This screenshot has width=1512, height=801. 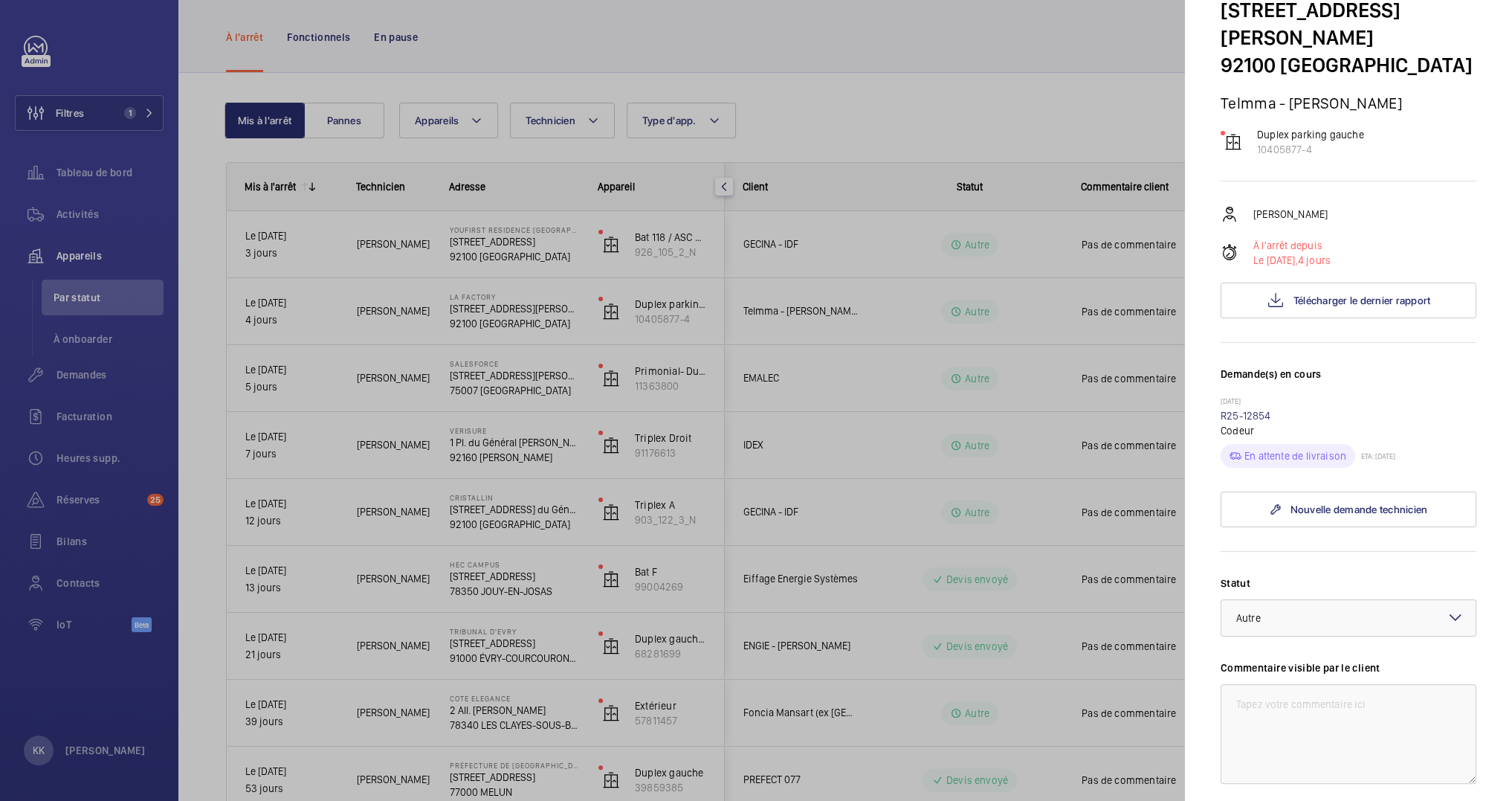 I want to click on p: En attente de livraison, so click(x=1295, y=456).